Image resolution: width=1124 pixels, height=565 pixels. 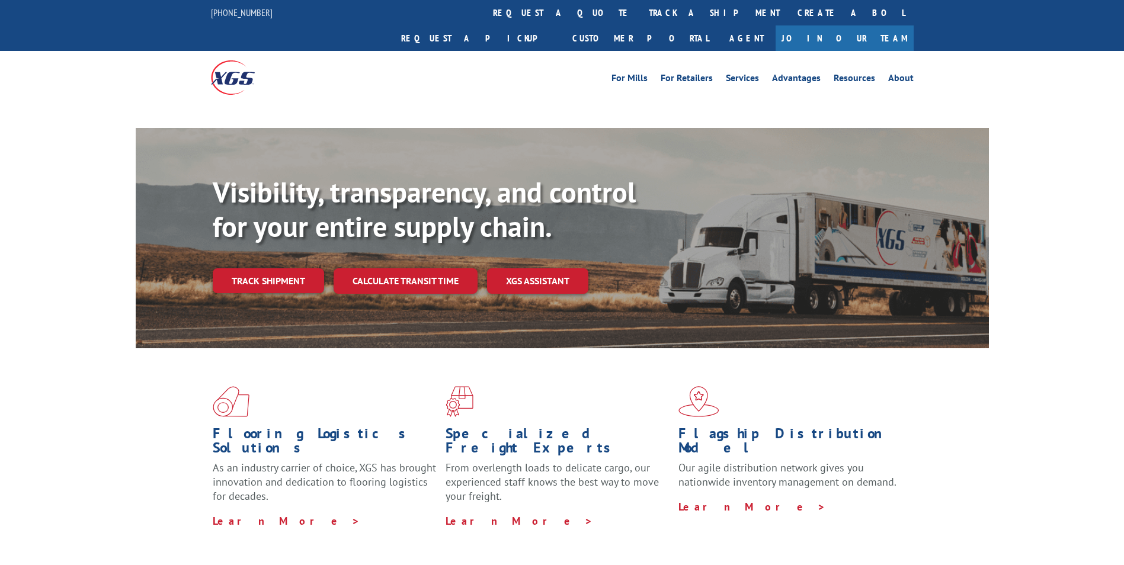 I want to click on span: Our agile distribution network gives you nationwide inventory management on demand., so click(x=787, y=474).